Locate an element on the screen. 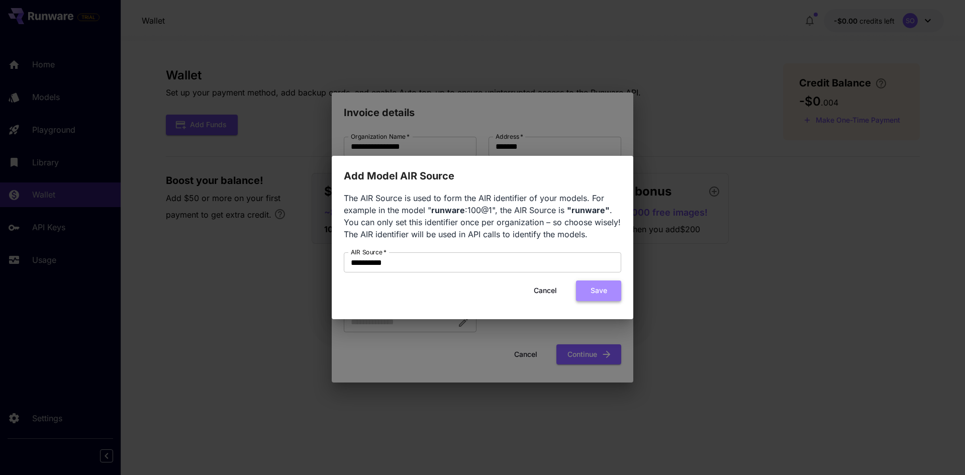 Image resolution: width=965 pixels, height=475 pixels. label: AIR Source is located at coordinates (368, 252).